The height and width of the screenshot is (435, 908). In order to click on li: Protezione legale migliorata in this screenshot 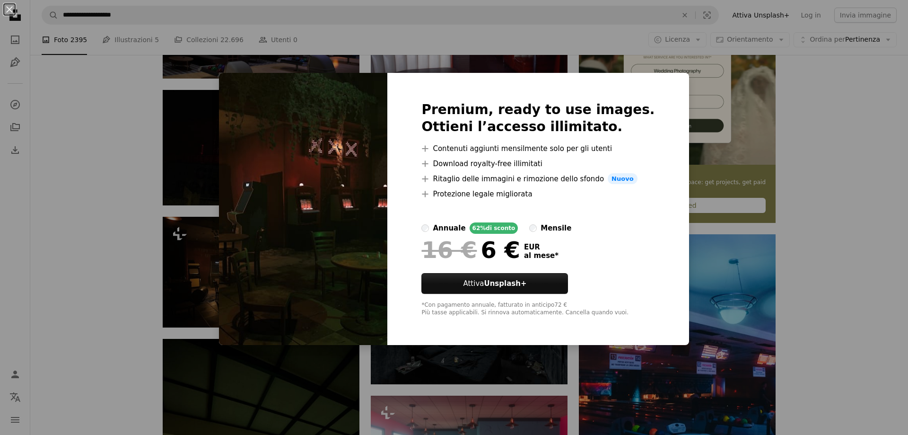, I will do `click(538, 194)`.